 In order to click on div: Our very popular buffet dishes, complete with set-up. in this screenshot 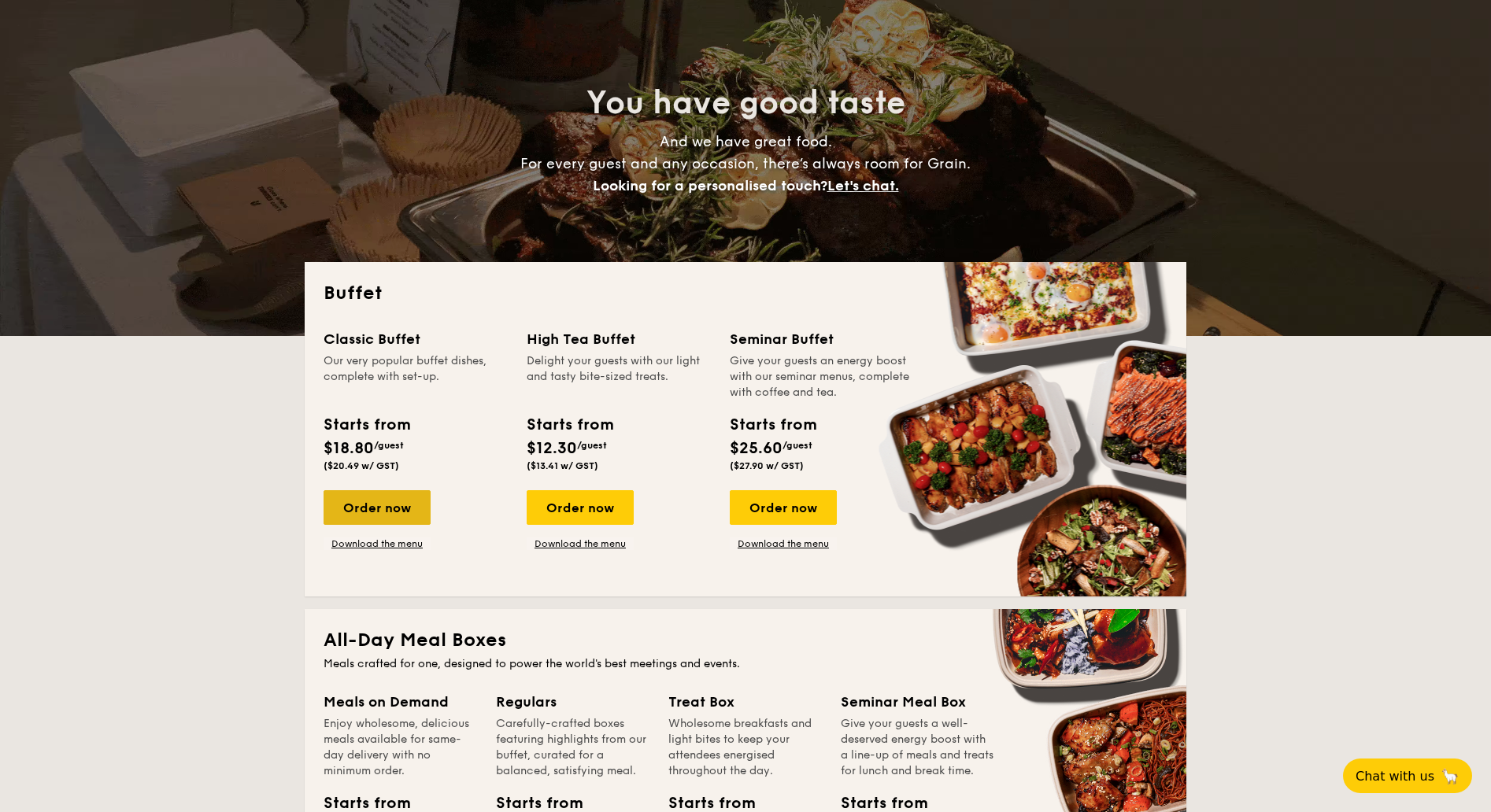, I will do `click(415, 377)`.